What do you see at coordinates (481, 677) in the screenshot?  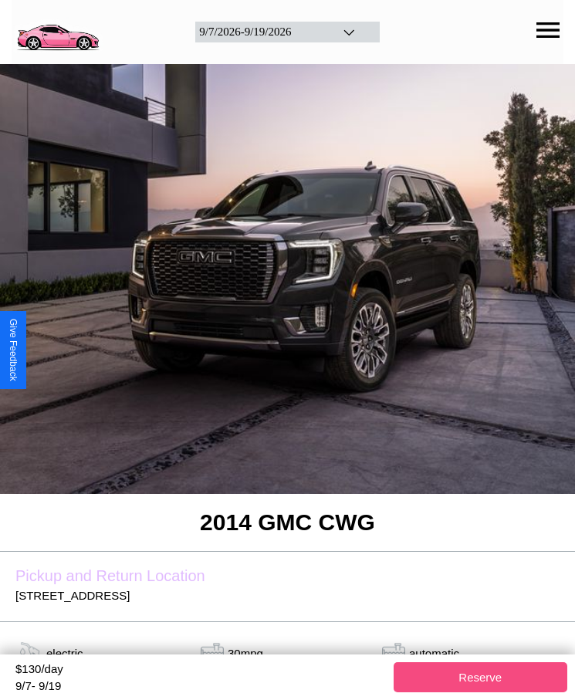 I see `button: Reserve` at bounding box center [481, 677].